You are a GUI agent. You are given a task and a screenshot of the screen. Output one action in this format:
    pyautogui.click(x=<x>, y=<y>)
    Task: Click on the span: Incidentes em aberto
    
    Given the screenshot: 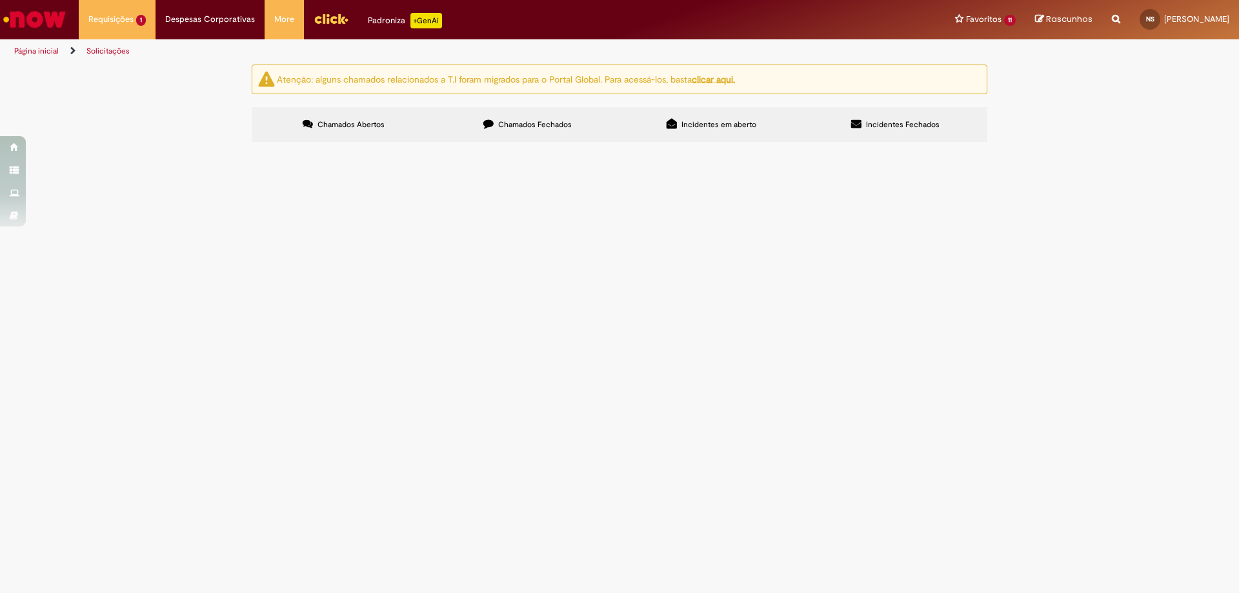 What is the action you would take?
    pyautogui.click(x=719, y=125)
    